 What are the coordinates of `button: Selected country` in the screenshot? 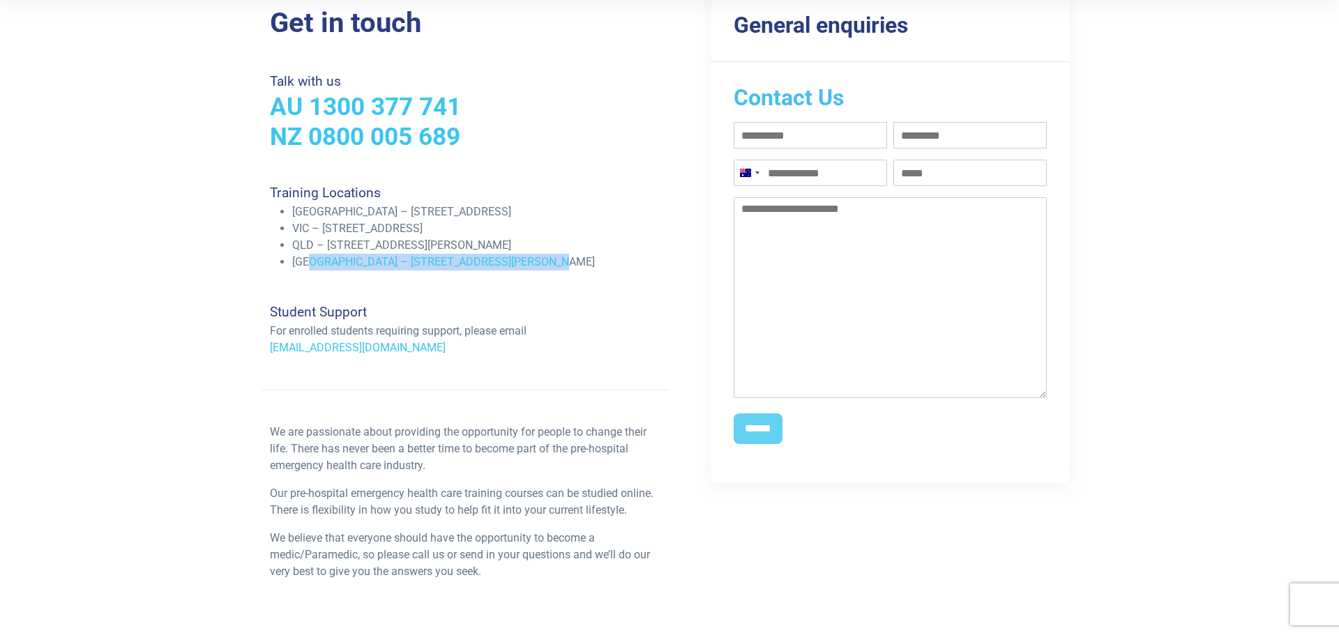 It's located at (749, 173).